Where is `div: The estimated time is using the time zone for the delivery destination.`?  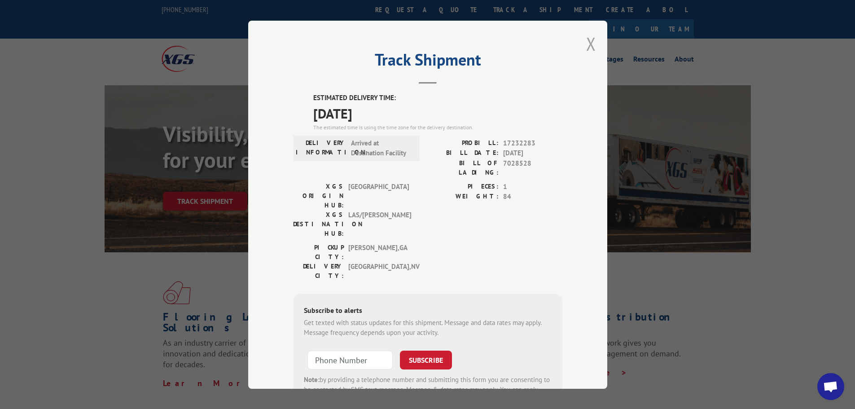 div: The estimated time is using the time zone for the delivery destination. is located at coordinates (438, 127).